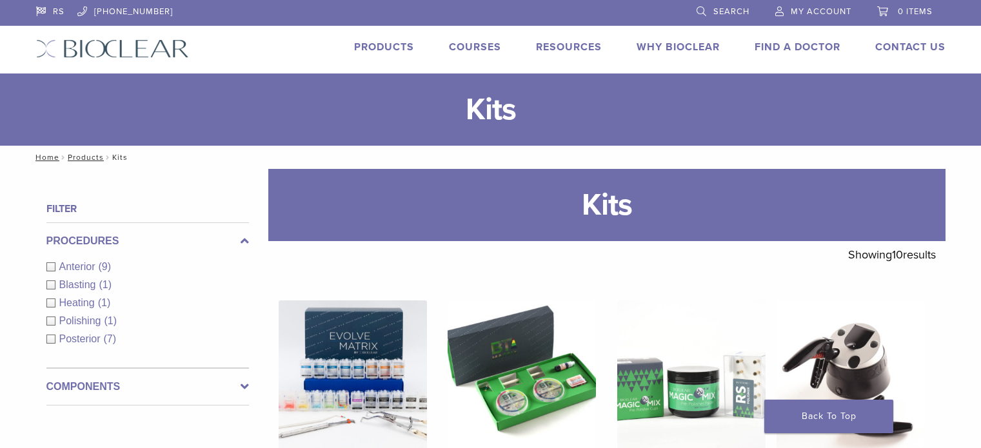 The image size is (981, 448). What do you see at coordinates (79, 266) in the screenshot?
I see `span: Anterior` at bounding box center [79, 266].